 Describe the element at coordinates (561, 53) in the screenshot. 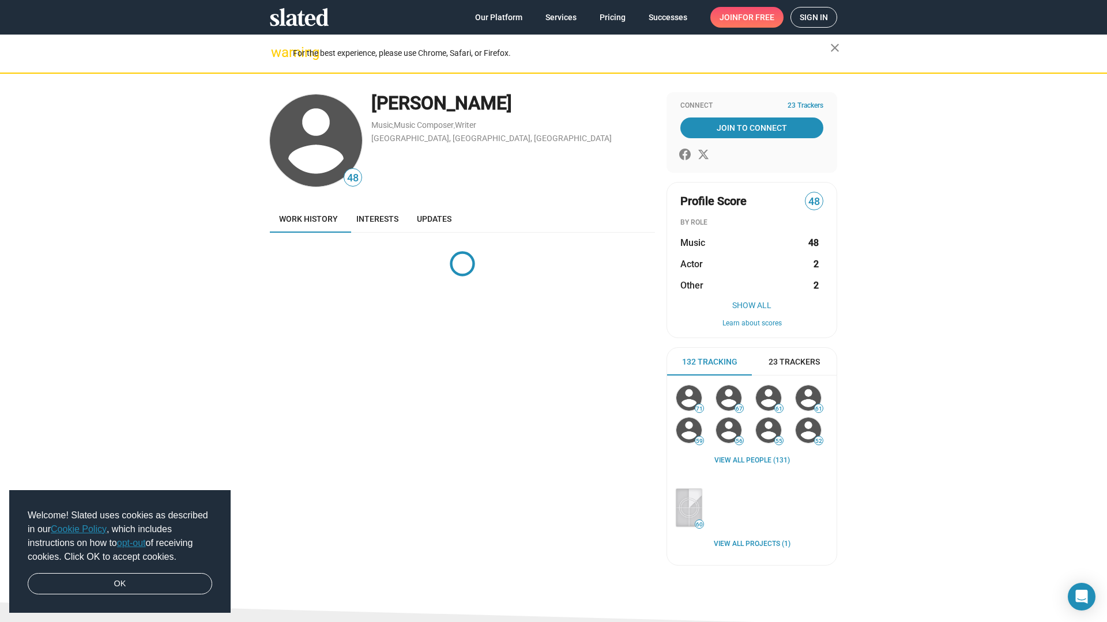

I see `div: For the best experience, please use Chrome, Safari, or Firefox.` at that location.